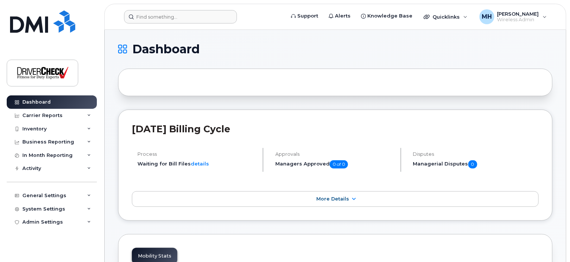  I want to click on h4: Disputes, so click(476, 154).